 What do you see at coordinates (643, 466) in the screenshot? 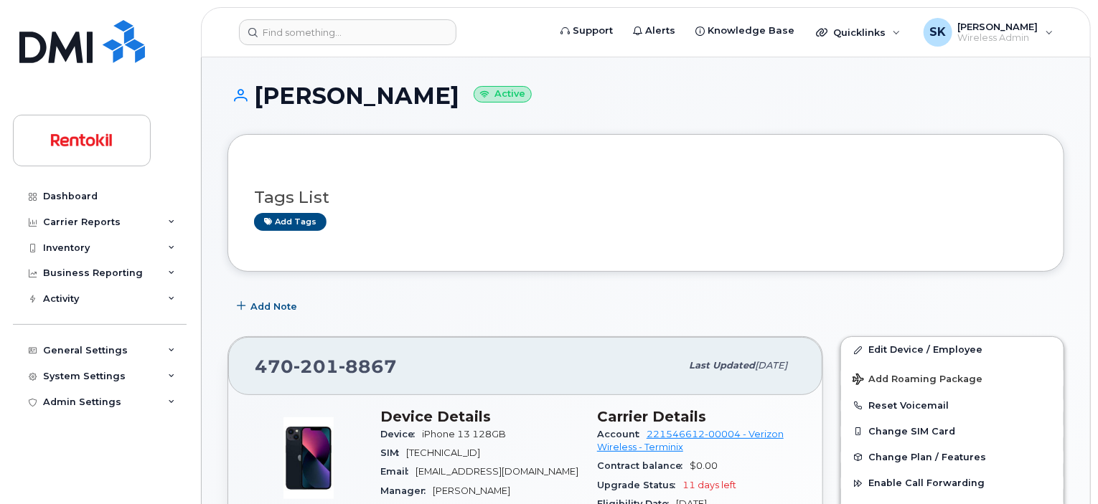
I see `span: Contract balance` at bounding box center [643, 466].